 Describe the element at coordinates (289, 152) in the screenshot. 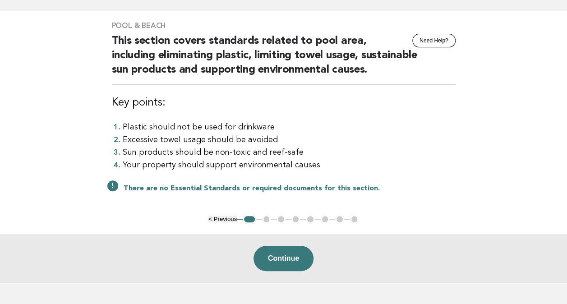

I see `li: Sun products should be non-toxic and reef-safe` at that location.